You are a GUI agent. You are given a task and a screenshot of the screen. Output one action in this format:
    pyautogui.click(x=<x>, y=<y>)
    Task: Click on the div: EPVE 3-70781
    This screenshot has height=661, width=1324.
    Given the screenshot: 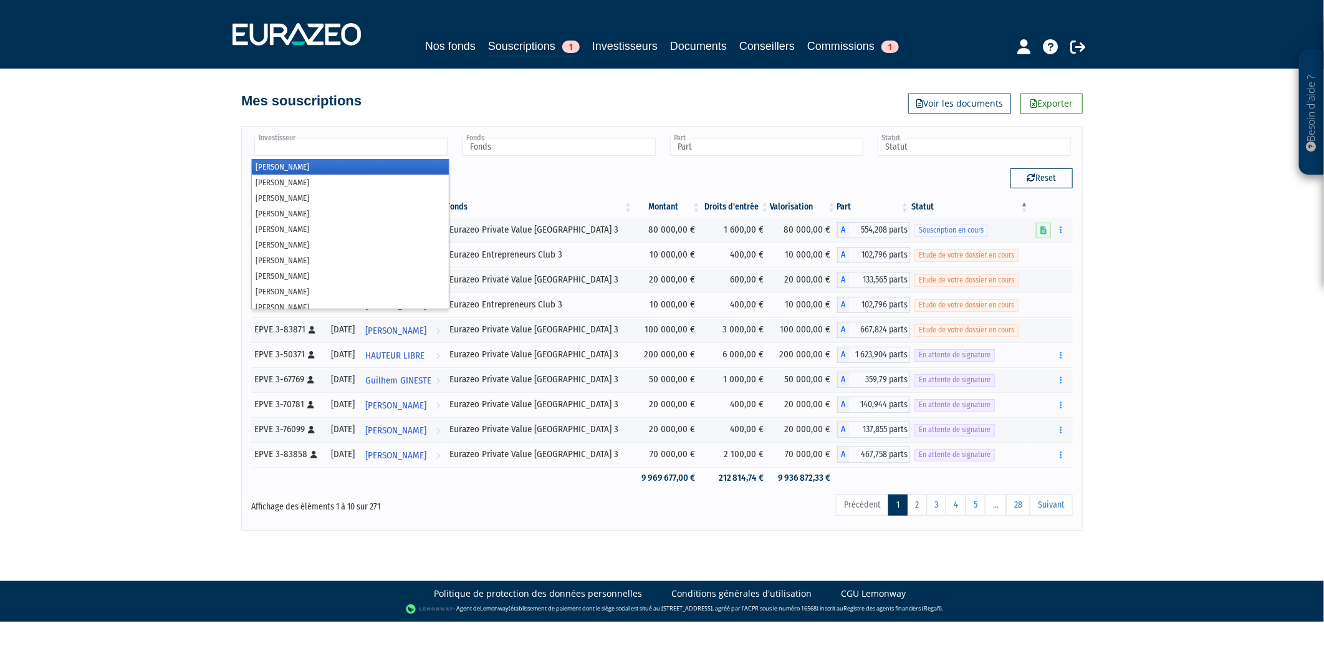 What is the action you would take?
    pyautogui.click(x=288, y=404)
    